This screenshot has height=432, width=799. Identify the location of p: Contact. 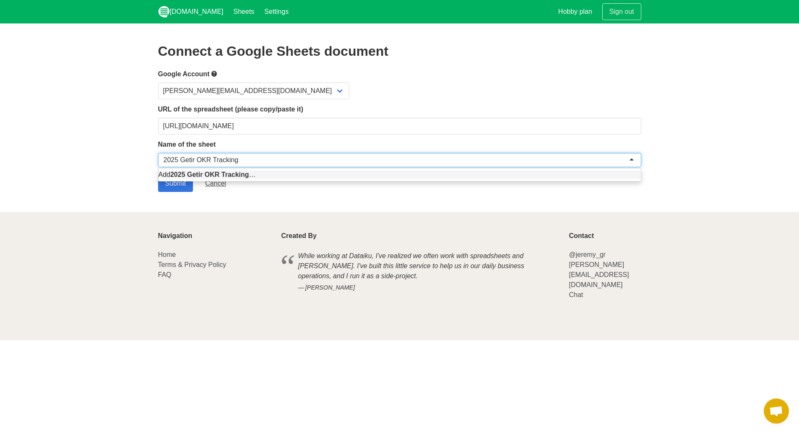
(604, 236).